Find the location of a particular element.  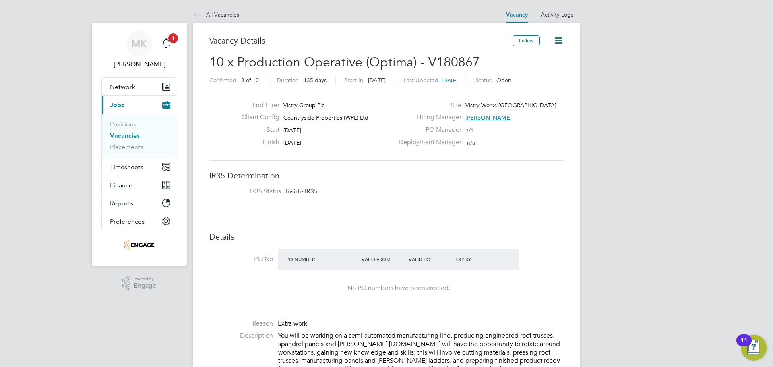

button: Timesheets is located at coordinates (139, 167).